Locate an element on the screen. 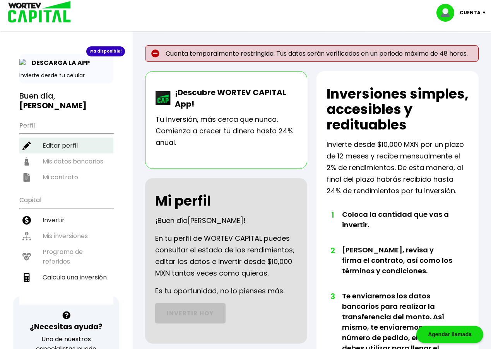 The width and height of the screenshot is (491, 349). img: calculadora-icon.17d418c4.svg is located at coordinates (27, 278).